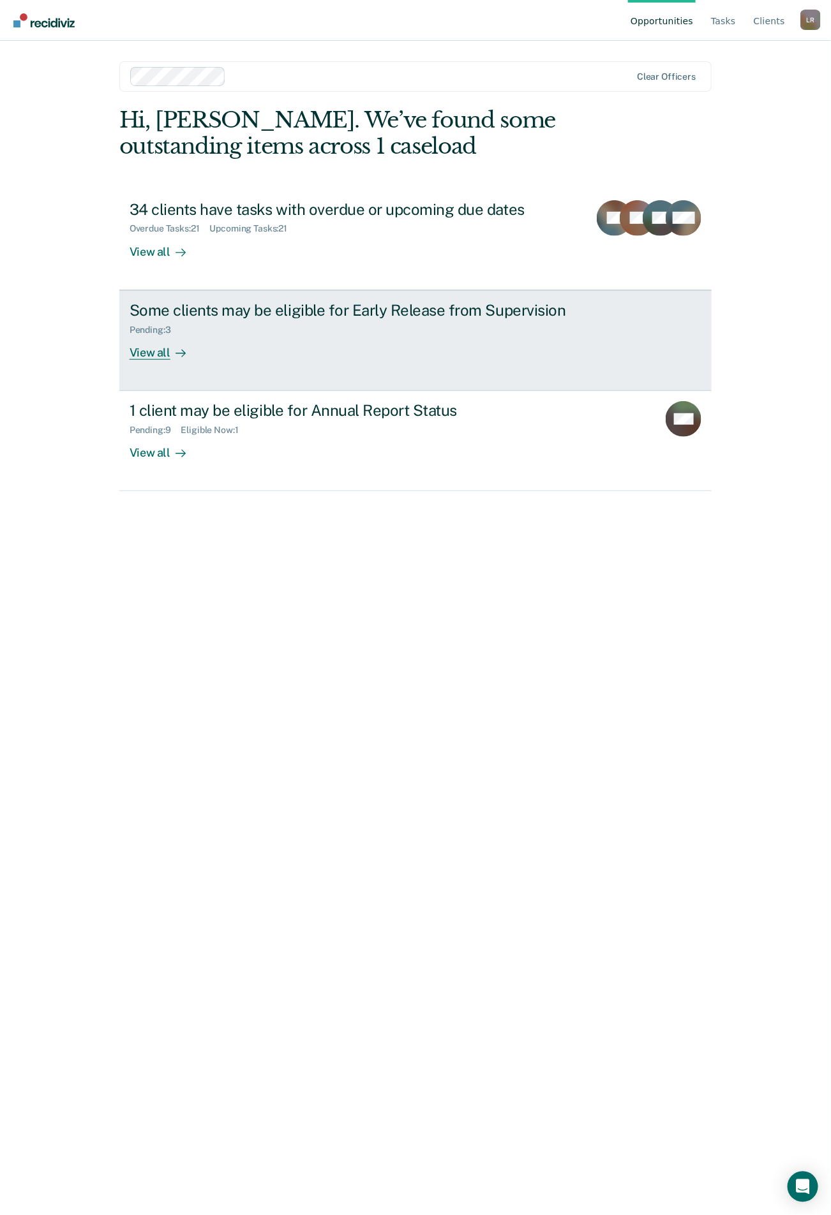  What do you see at coordinates (415, 341) in the screenshot?
I see `a: Some clients may be eligible for Early Release from SupervisionPending:3View all` at bounding box center [415, 341].